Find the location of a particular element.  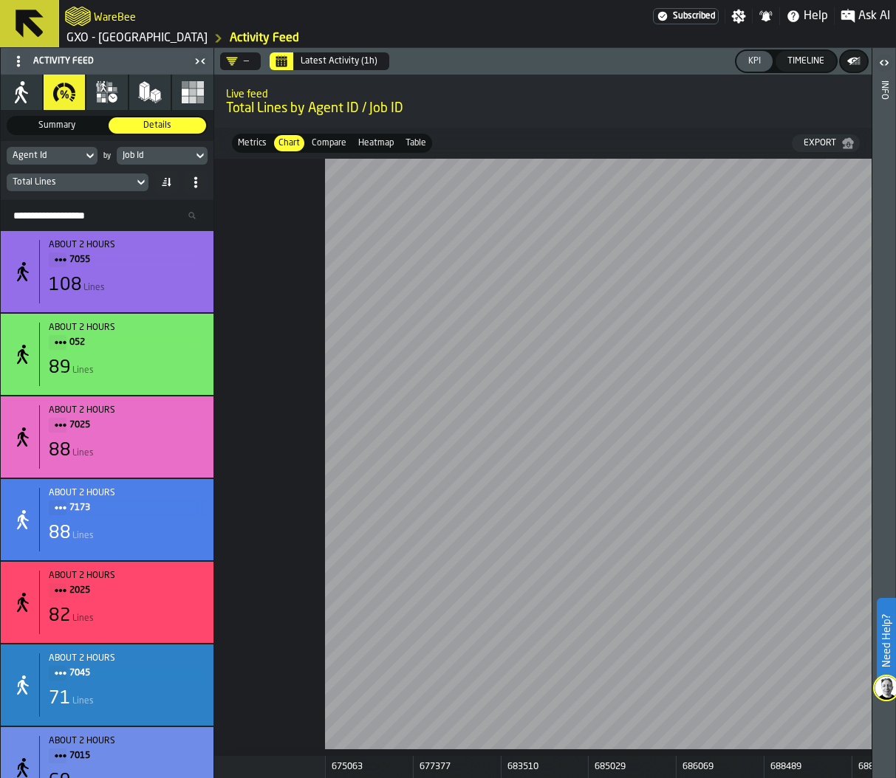

span: 7025 is located at coordinates (131, 425).